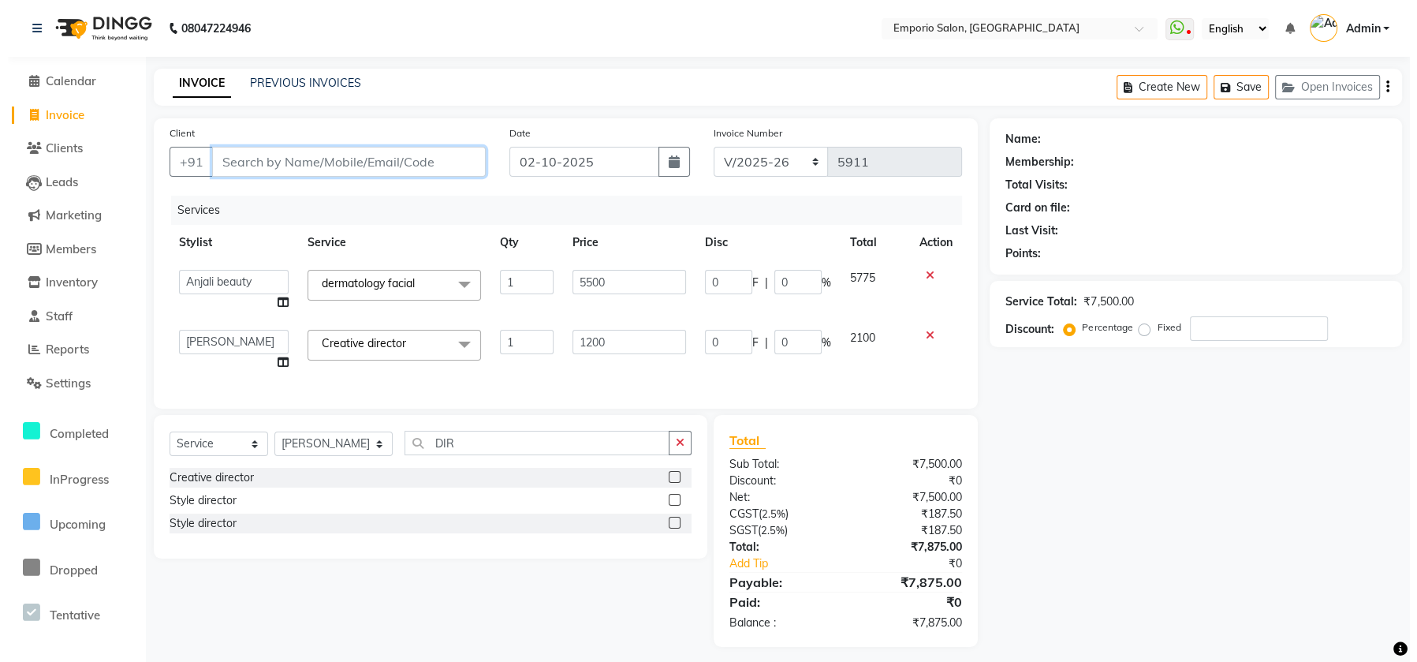 This screenshot has height=662, width=1417. Describe the element at coordinates (386, 242) in the screenshot. I see `th: Service` at that location.